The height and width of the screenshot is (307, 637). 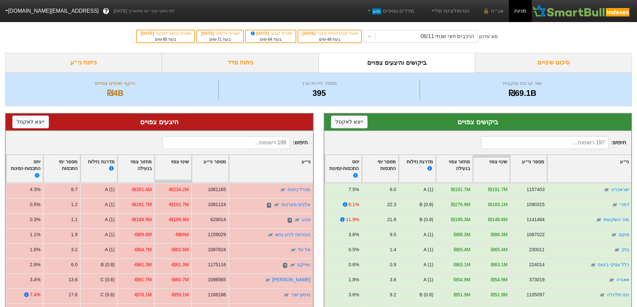 I want to click on a: מימון ישיר, so click(x=300, y=295).